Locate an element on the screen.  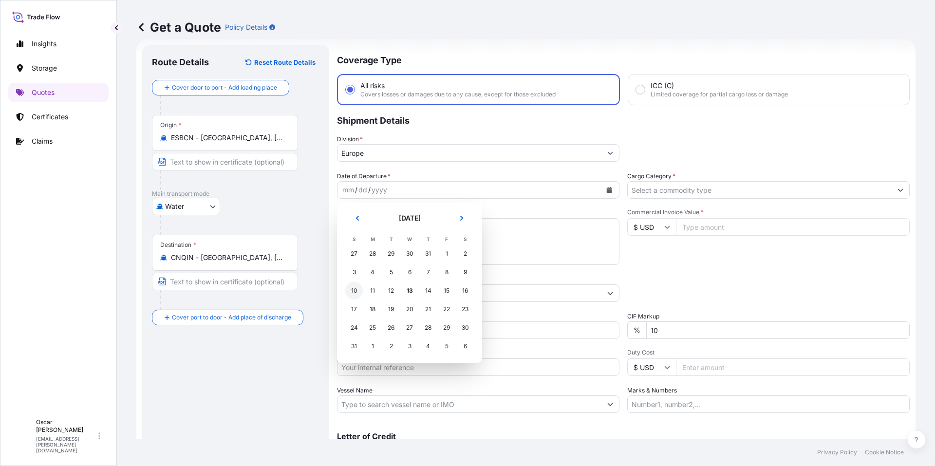
div: Tuesday, July 29, 2025 is located at coordinates (391, 254).